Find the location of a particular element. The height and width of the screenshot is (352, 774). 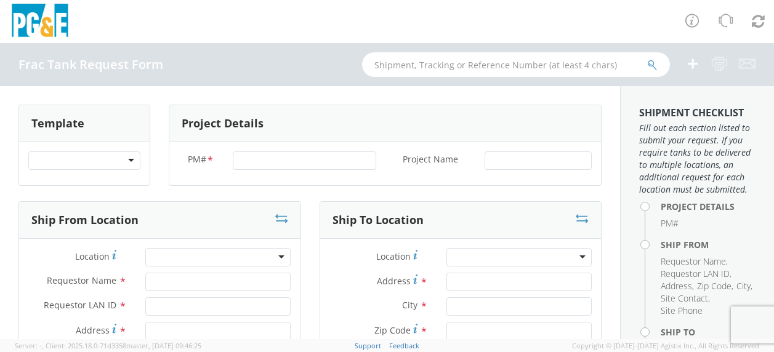

span: Fill out each section listed to submit your request. If you require tanks to be delivered to mult... is located at coordinates (697, 159).